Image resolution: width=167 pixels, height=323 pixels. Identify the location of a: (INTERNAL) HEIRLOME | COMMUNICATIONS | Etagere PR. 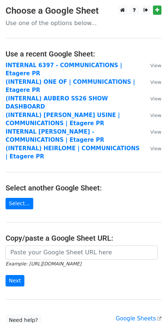
(72, 153).